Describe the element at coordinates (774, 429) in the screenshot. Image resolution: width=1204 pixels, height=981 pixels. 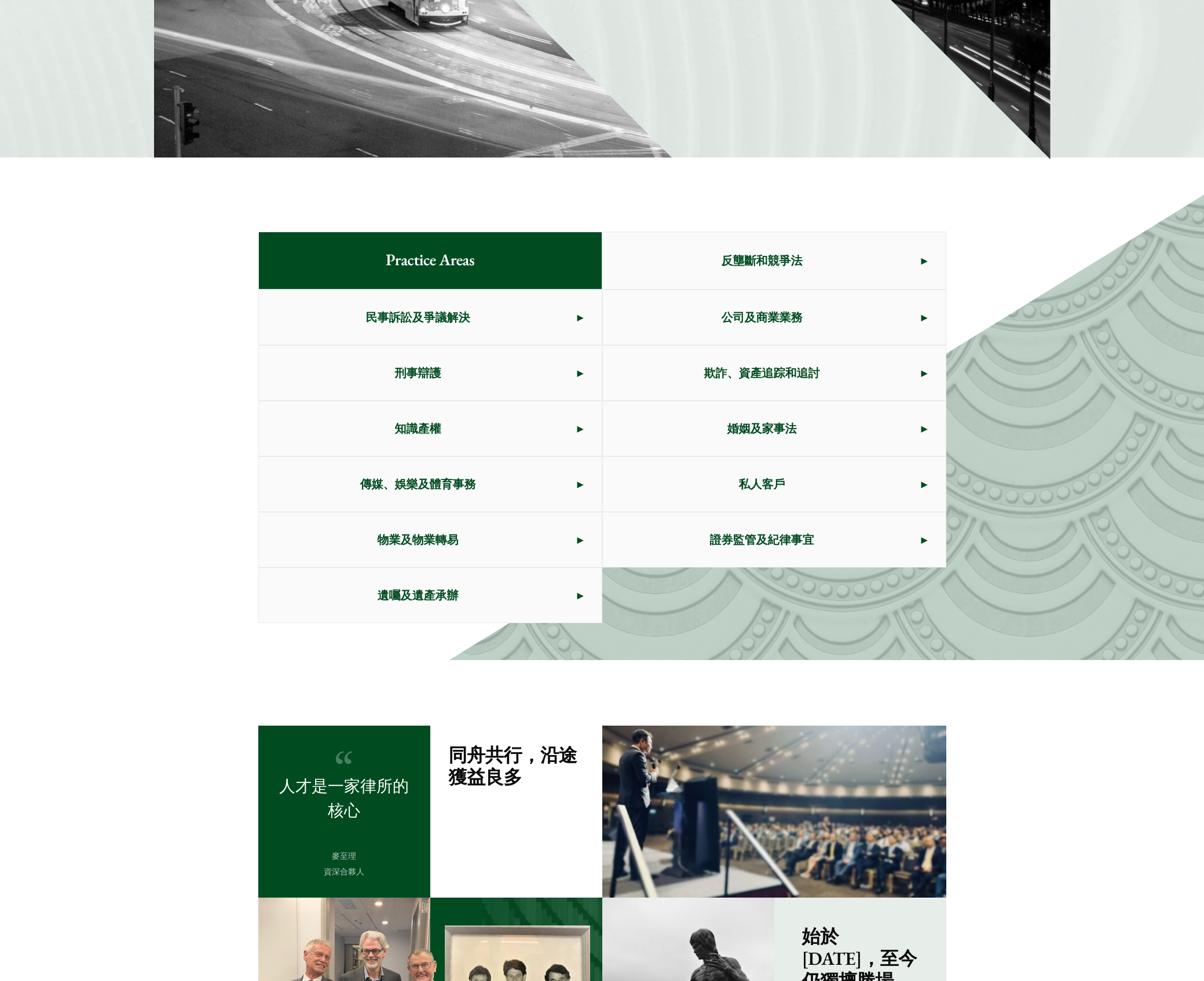
I see `a: 婚姻及家事法` at that location.